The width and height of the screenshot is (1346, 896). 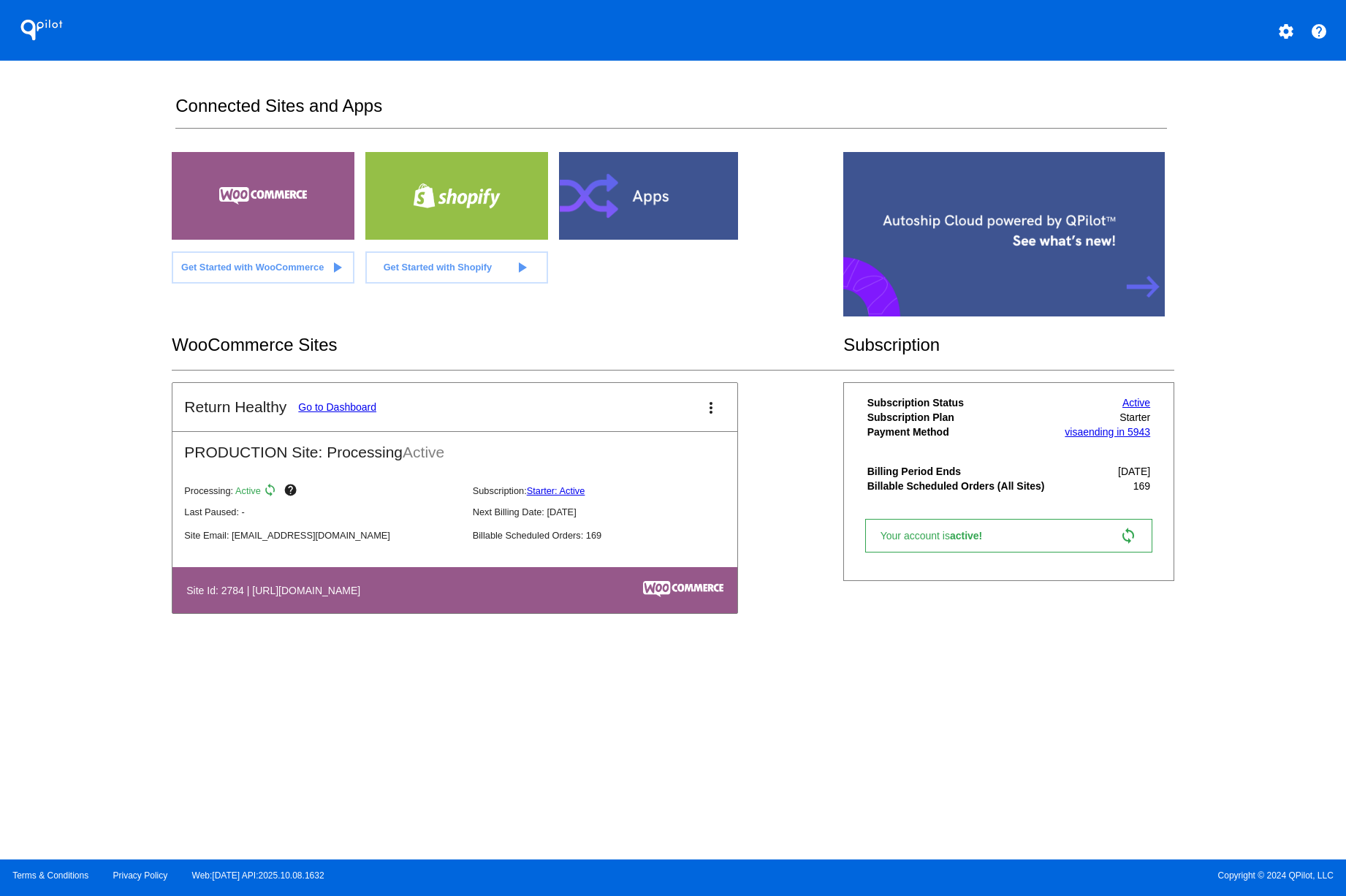 What do you see at coordinates (970, 536) in the screenshot?
I see `span: active!` at bounding box center [970, 536].